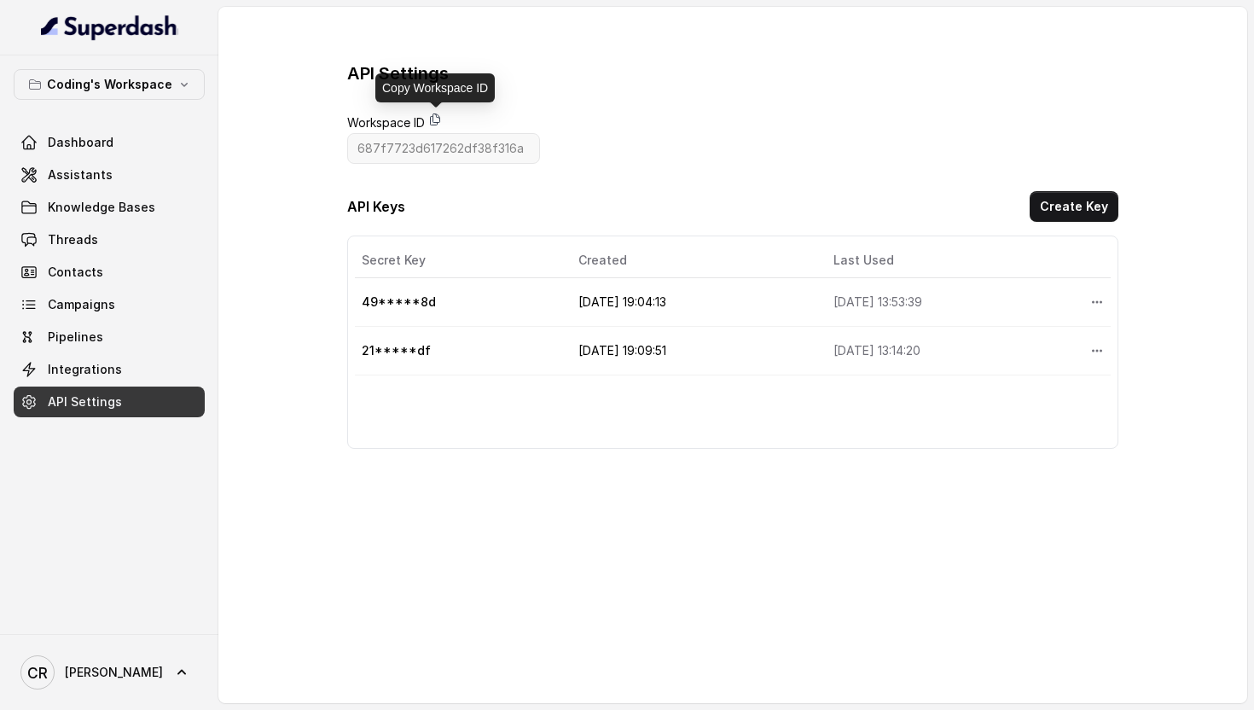  I want to click on a: Integrations, so click(109, 369).